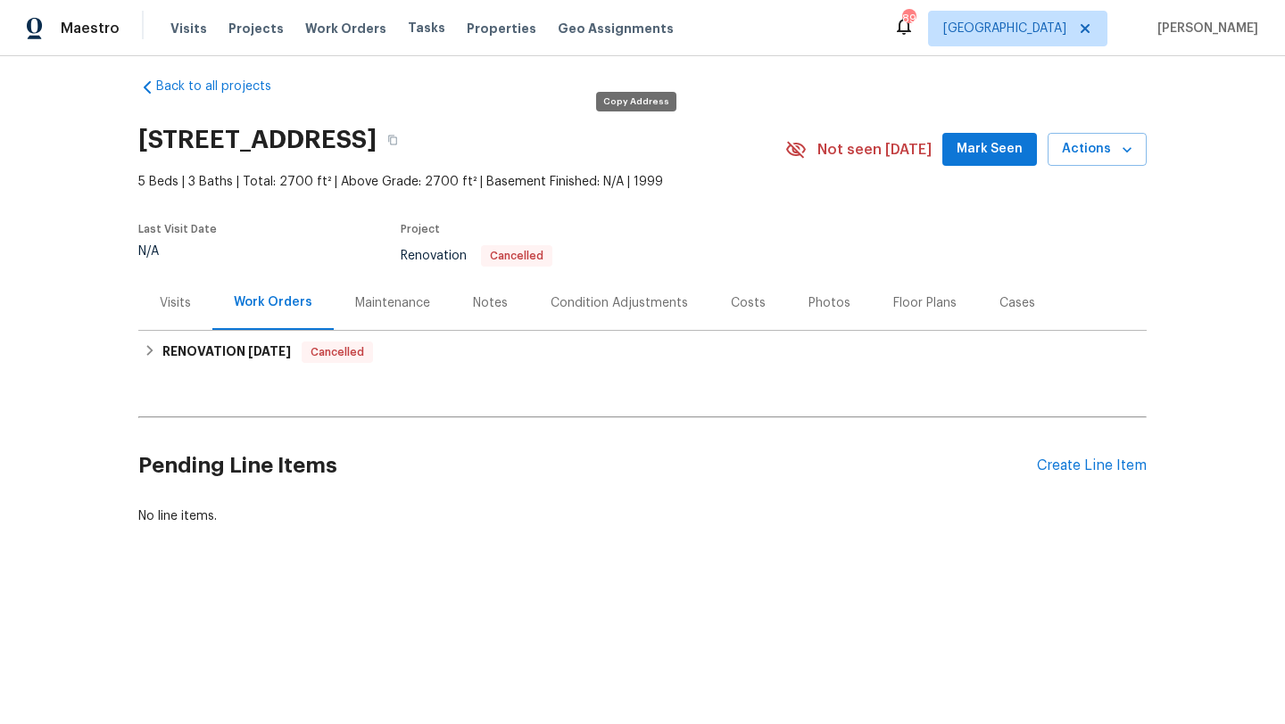  What do you see at coordinates (924, 303) in the screenshot?
I see `div: Floor Plans` at bounding box center [924, 303].